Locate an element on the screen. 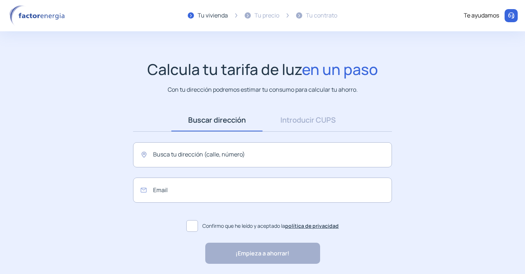 The height and width of the screenshot is (274, 525). div: Tu precio is located at coordinates (267, 16).